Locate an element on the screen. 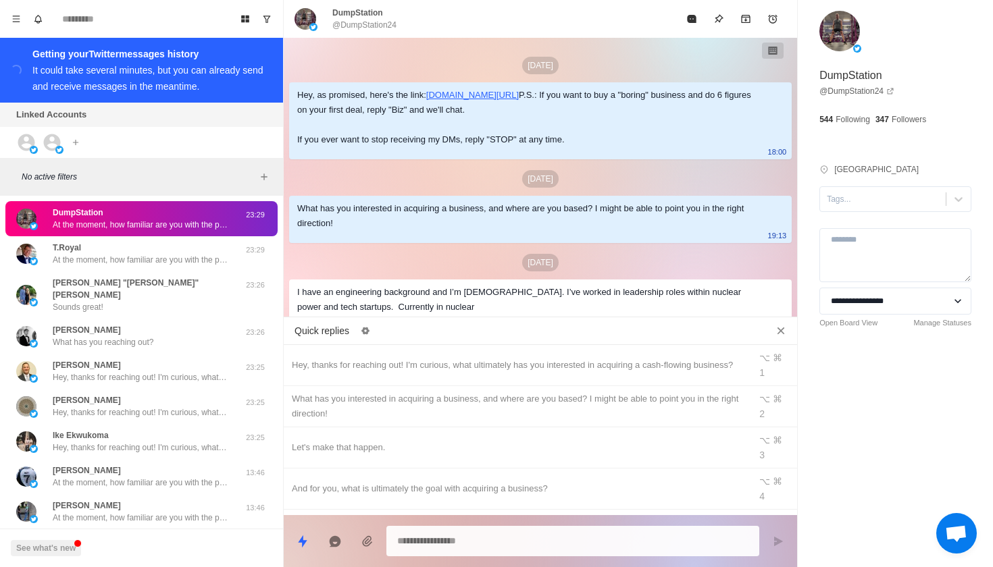 This screenshot has width=993, height=567. button: See what's new is located at coordinates (46, 548).